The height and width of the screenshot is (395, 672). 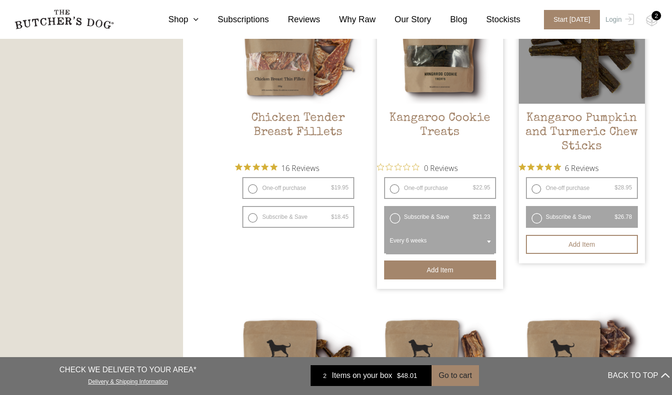 What do you see at coordinates (455, 376) in the screenshot?
I see `button: Go to cart` at bounding box center [455, 376].